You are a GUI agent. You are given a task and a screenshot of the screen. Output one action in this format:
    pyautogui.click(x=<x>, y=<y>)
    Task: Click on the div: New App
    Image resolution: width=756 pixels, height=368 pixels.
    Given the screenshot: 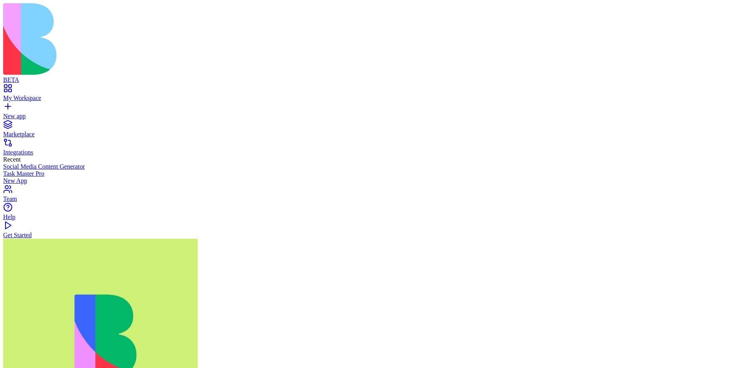 What is the action you would take?
    pyautogui.click(x=378, y=181)
    